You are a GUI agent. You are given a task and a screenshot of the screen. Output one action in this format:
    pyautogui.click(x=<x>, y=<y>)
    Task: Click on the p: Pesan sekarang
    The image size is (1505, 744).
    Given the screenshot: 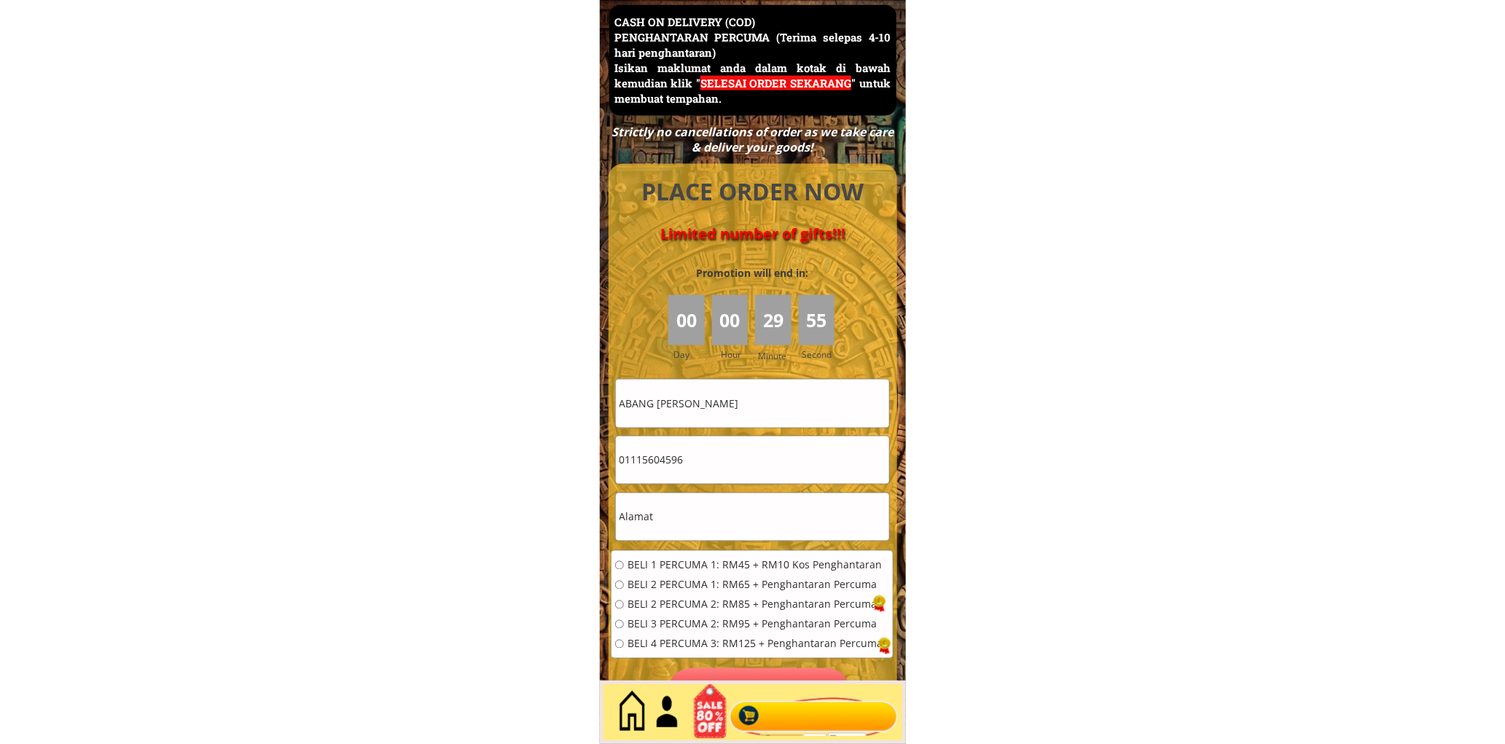 What is the action you would take?
    pyautogui.click(x=759, y=692)
    